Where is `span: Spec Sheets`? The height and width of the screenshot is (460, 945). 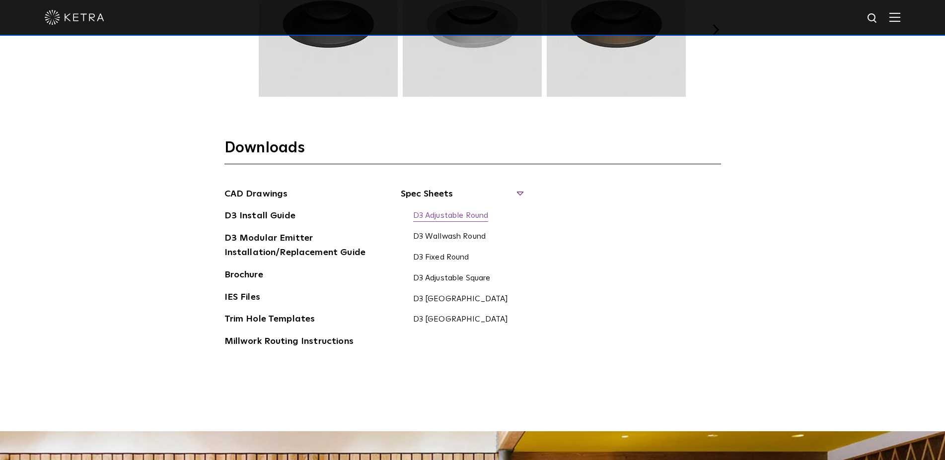 span: Spec Sheets is located at coordinates (461, 198).